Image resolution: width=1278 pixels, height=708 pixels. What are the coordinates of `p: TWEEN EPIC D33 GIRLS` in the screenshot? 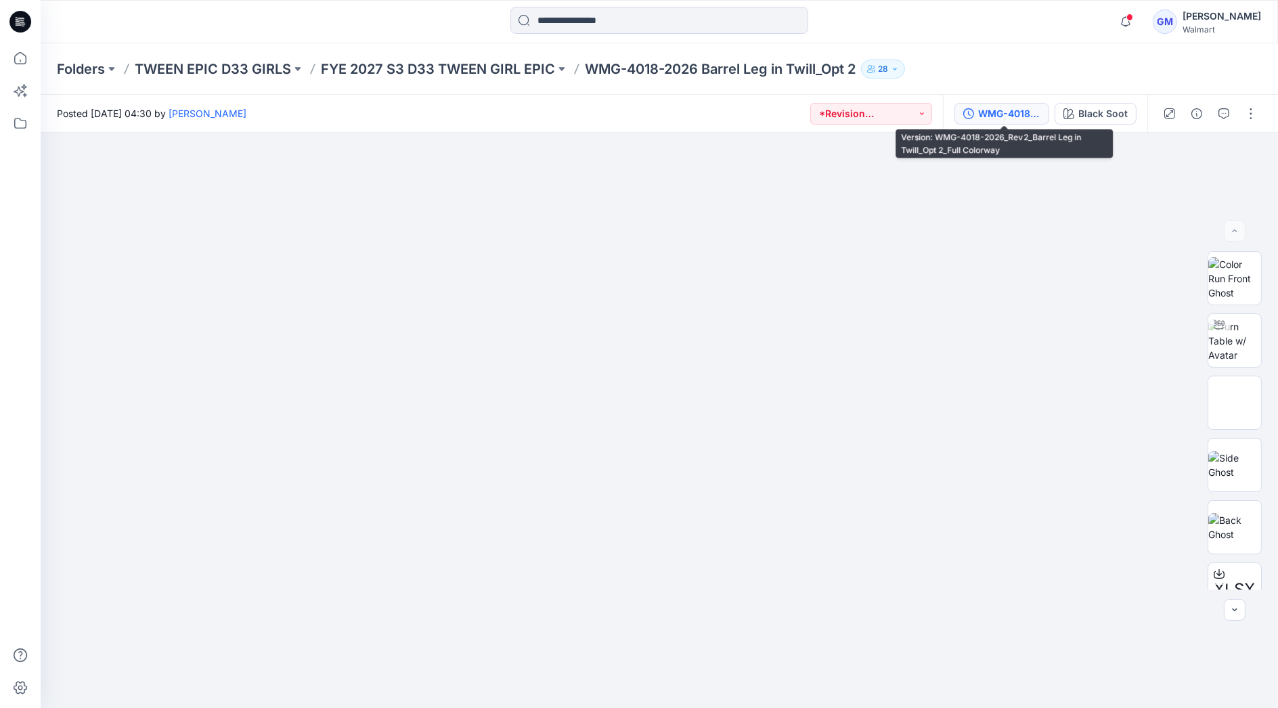 It's located at (213, 69).